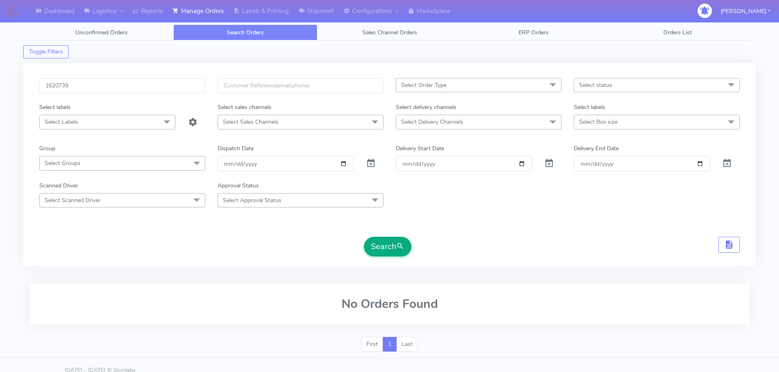  I want to click on label: Select sales channels, so click(244, 107).